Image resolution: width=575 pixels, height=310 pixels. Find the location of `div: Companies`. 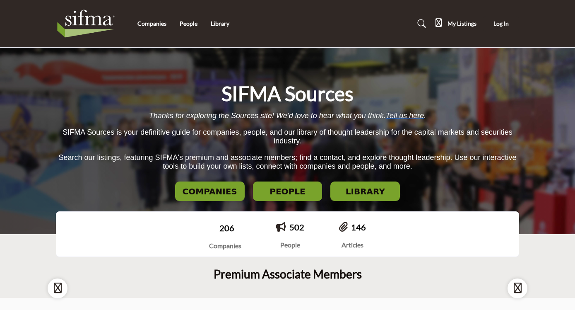

div: Companies is located at coordinates (225, 246).